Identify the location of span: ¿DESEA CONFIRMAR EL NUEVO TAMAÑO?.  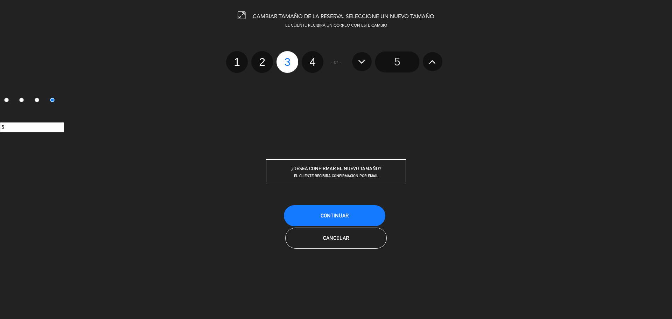
(336, 168).